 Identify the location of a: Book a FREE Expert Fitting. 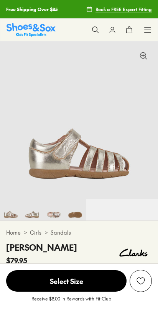
(119, 9).